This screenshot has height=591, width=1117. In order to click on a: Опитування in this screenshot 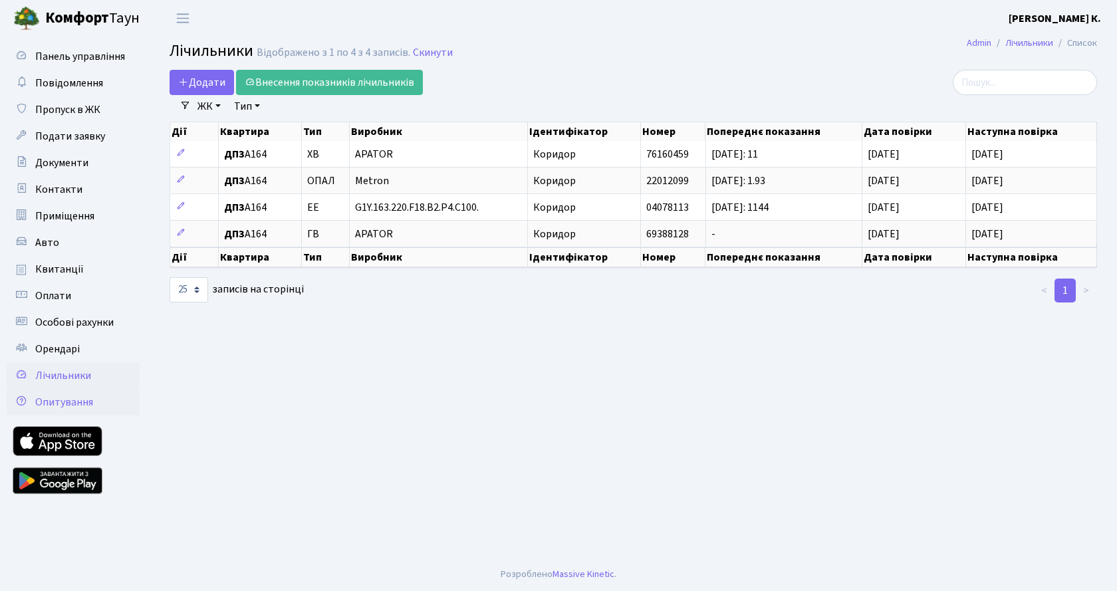, I will do `click(73, 402)`.